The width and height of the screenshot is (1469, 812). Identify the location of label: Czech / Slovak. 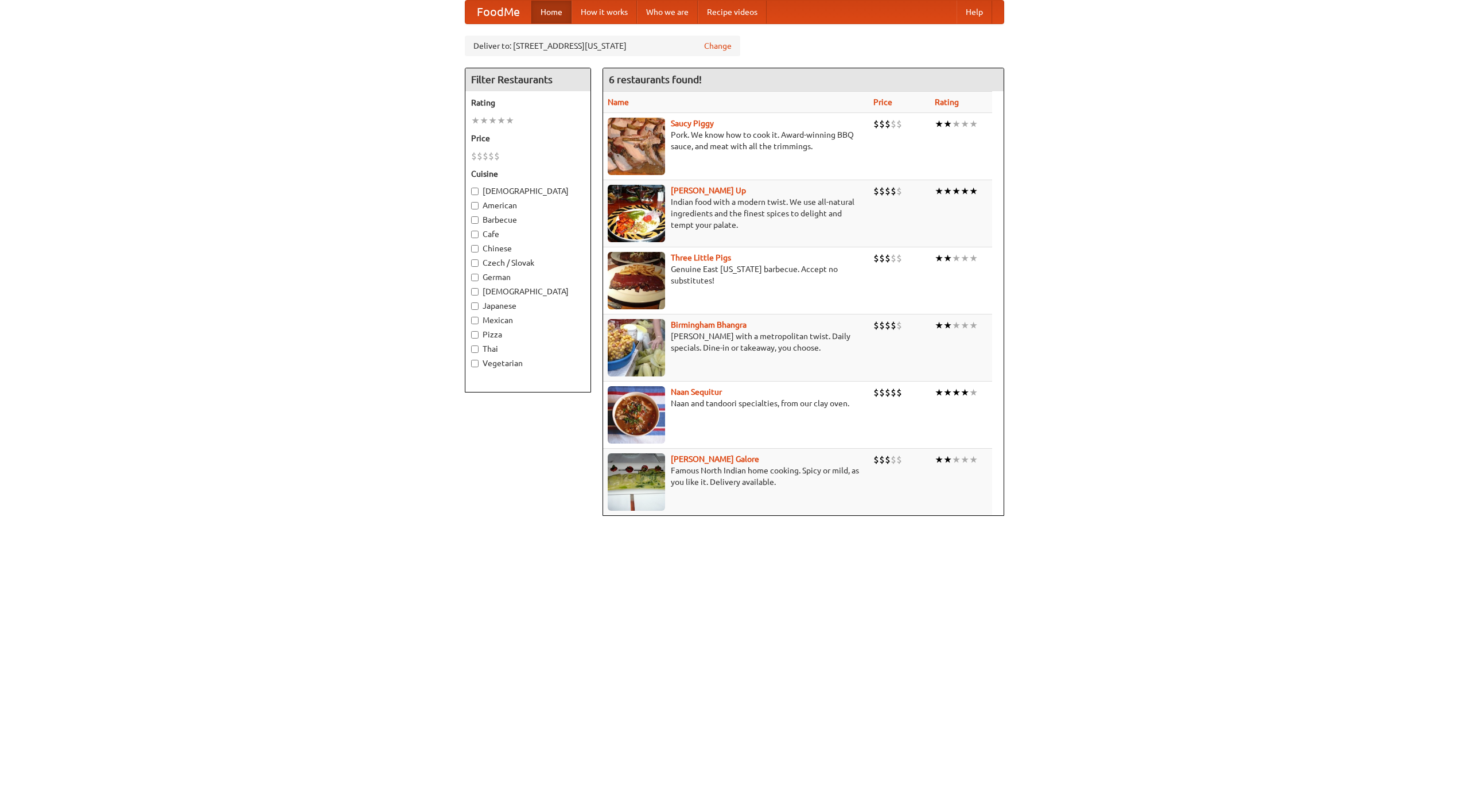
(528, 263).